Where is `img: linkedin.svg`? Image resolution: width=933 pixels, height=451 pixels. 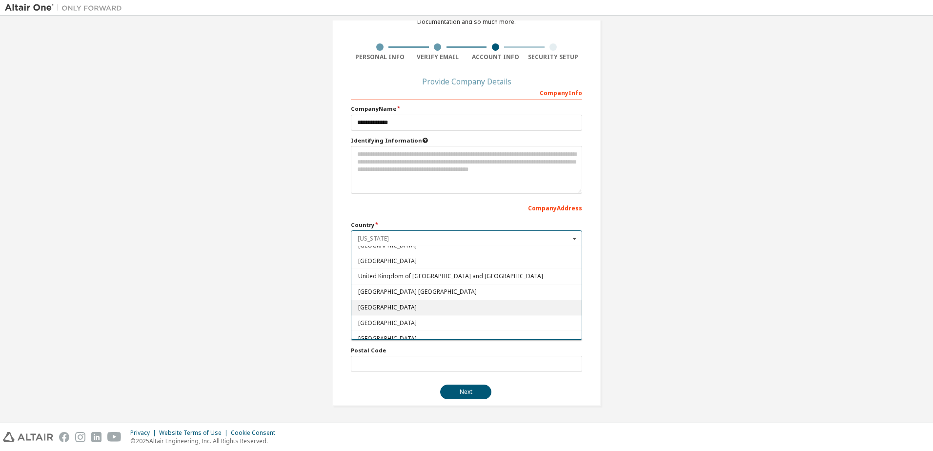
img: linkedin.svg is located at coordinates (96, 437).